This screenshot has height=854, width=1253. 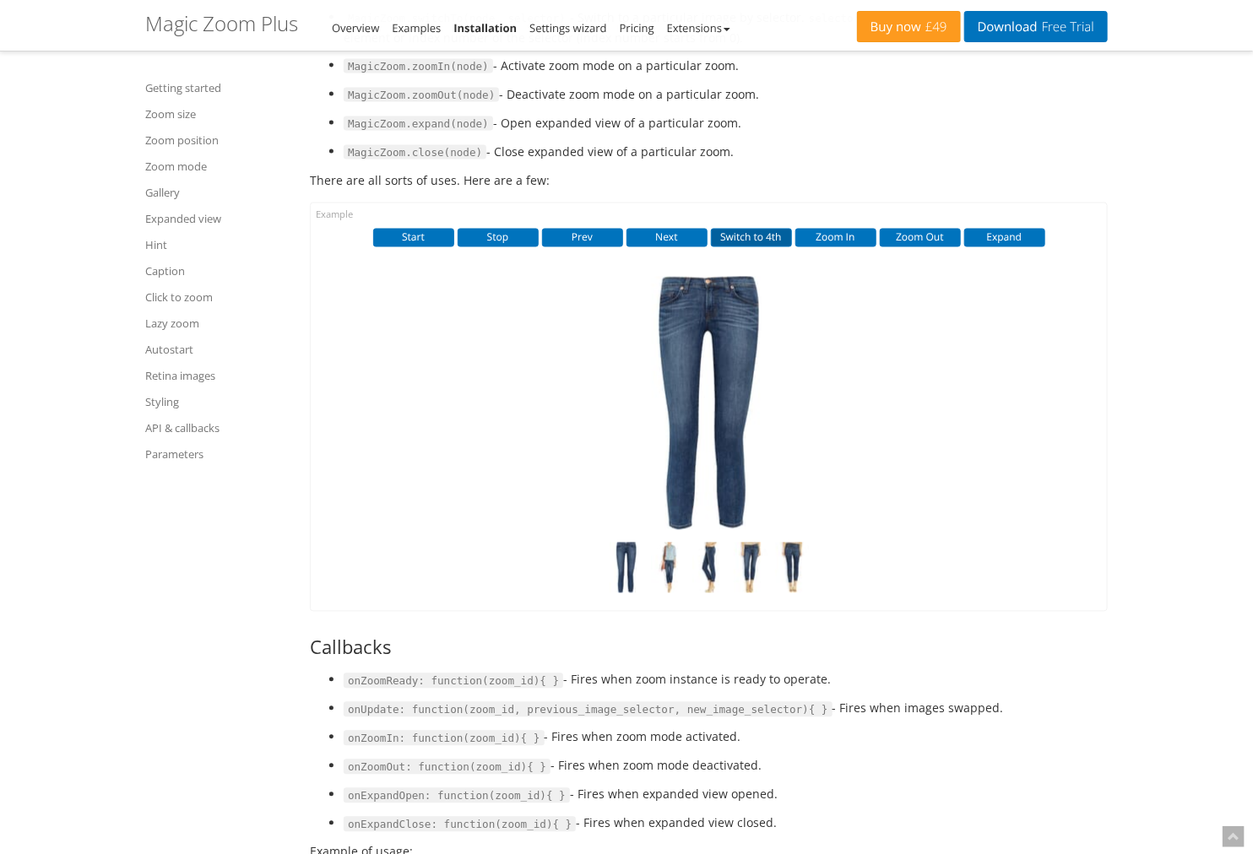 What do you see at coordinates (415, 153) in the screenshot?
I see `code: MagicZoom.close(node)` at bounding box center [415, 153].